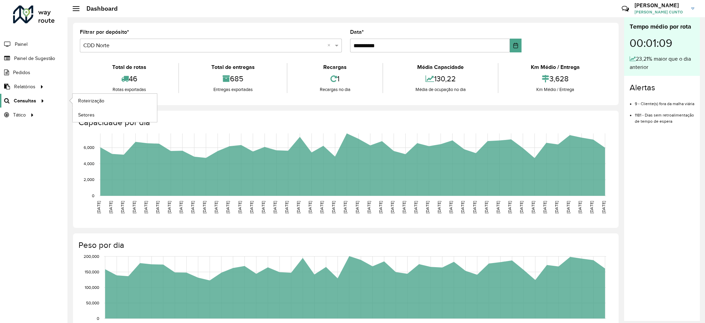  Describe the element at coordinates (115, 101) in the screenshot. I see `a: Roteirização` at that location.